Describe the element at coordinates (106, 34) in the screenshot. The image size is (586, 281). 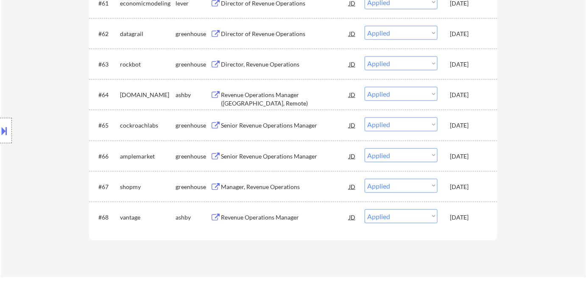
I see `div: #62` at that location.